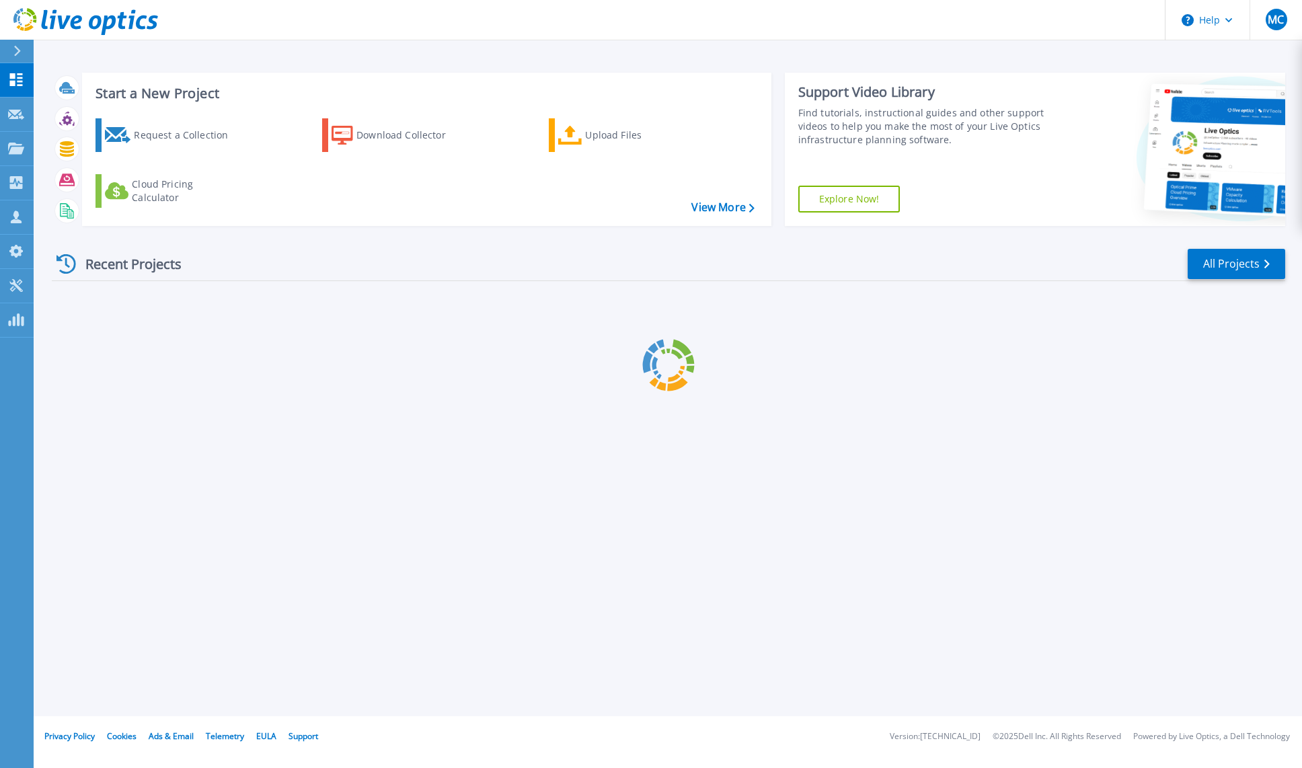  Describe the element at coordinates (186, 191) in the screenshot. I see `div: Cloud Pricing Calculator` at that location.